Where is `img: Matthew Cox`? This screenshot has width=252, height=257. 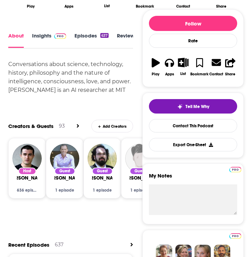 img: Matthew Cox is located at coordinates (140, 159).